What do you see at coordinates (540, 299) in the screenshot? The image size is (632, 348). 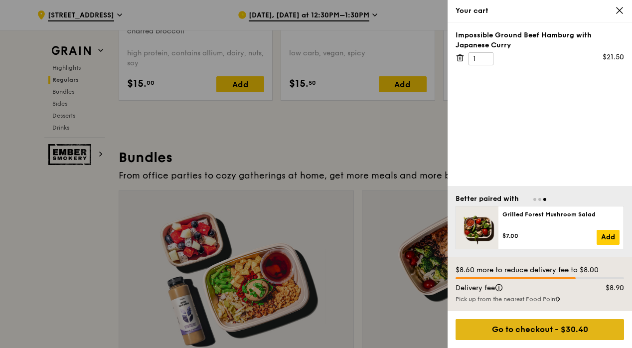 I see `div: Pick up from the nearest Food Point` at bounding box center [540, 299].